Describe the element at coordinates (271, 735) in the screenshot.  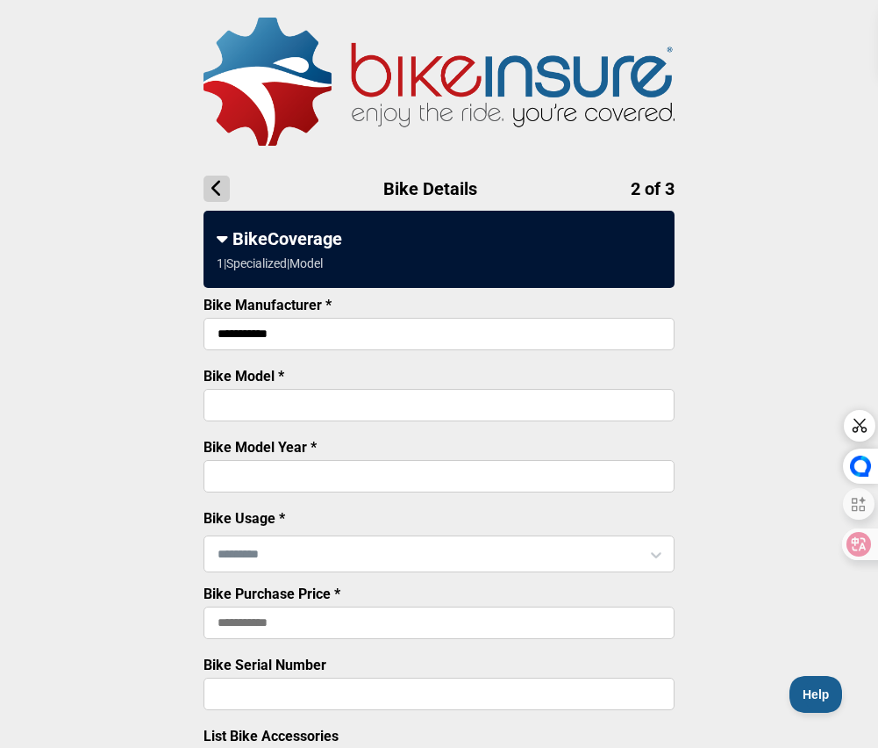
I see `label: List Bike Accessories` at that location.